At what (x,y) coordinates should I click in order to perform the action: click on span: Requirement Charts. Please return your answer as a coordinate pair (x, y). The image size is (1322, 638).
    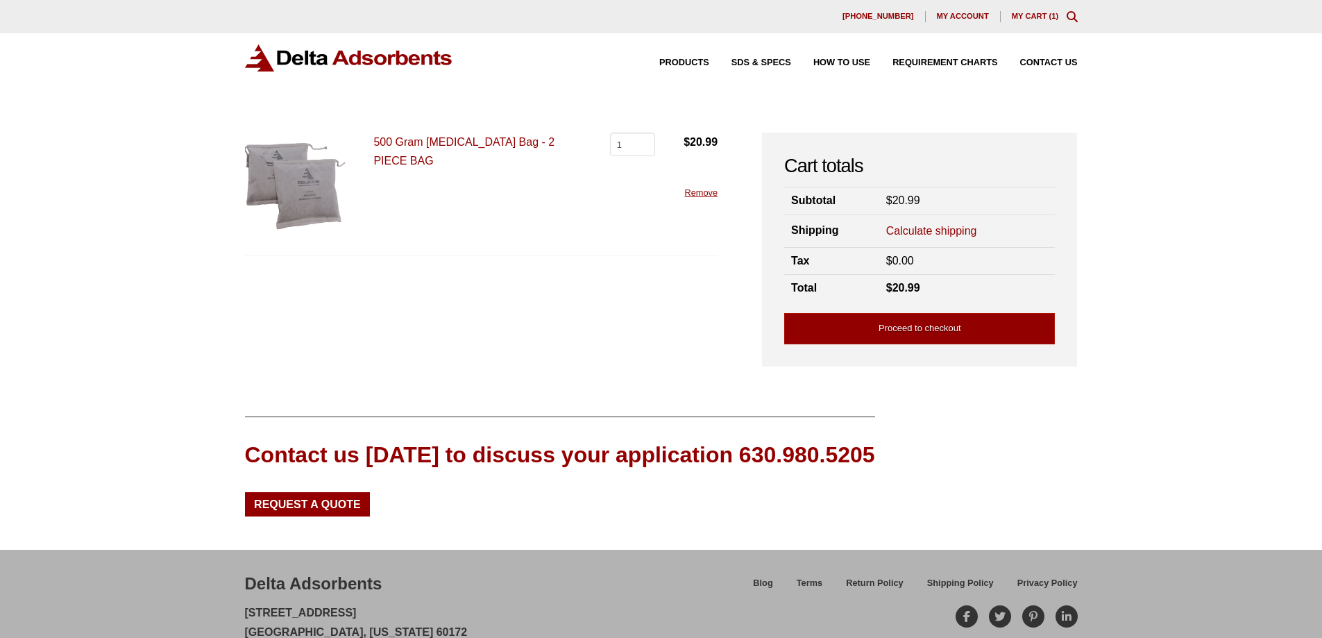
    Looking at the image, I should click on (944, 62).